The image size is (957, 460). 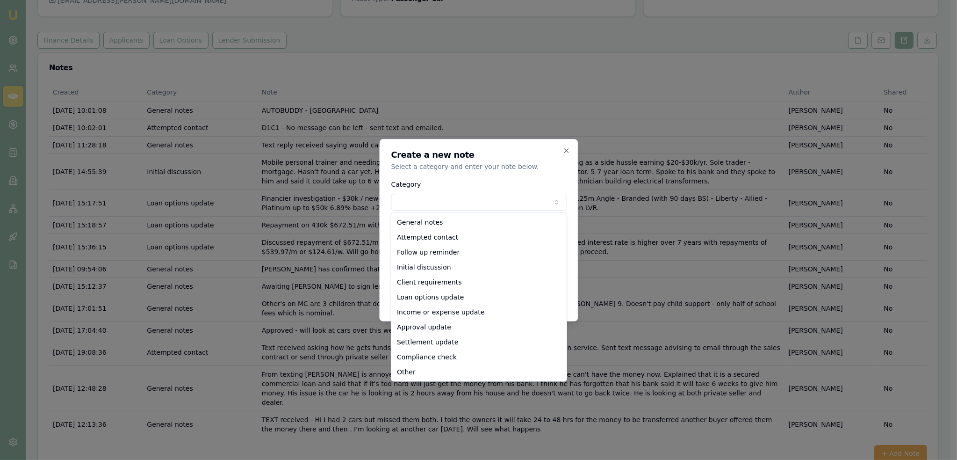 What do you see at coordinates (428, 252) in the screenshot?
I see `span: Follow up reminder` at bounding box center [428, 252].